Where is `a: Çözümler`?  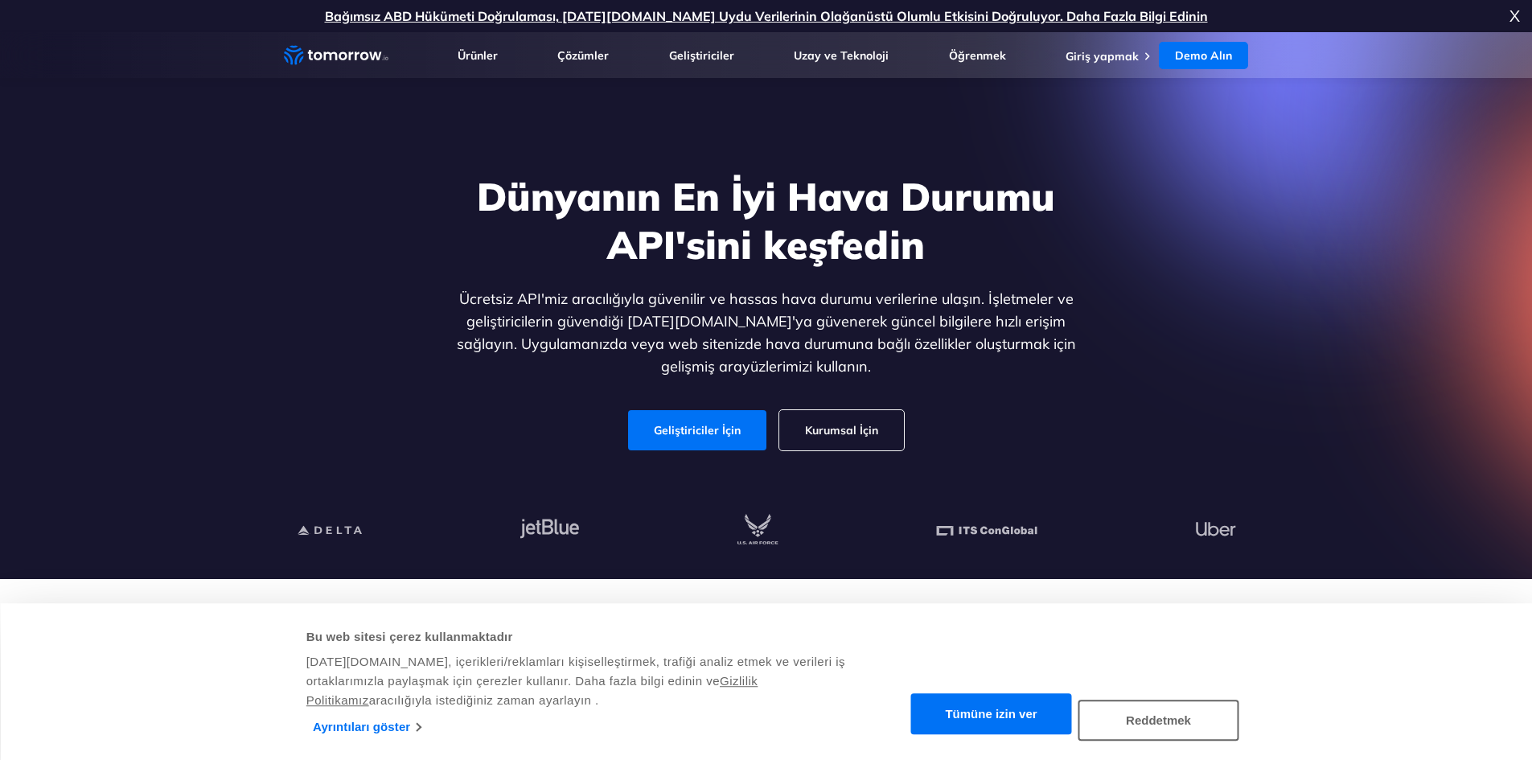 a: Çözümler is located at coordinates (583, 56).